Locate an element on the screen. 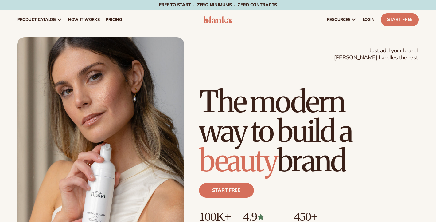 Image resolution: width=436 pixels, height=222 pixels. h1: The modern way to build a brand is located at coordinates (309, 131).